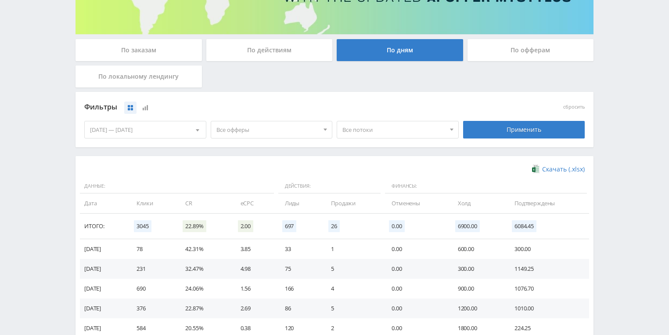  I want to click on td: Продажи, so click(353, 203).